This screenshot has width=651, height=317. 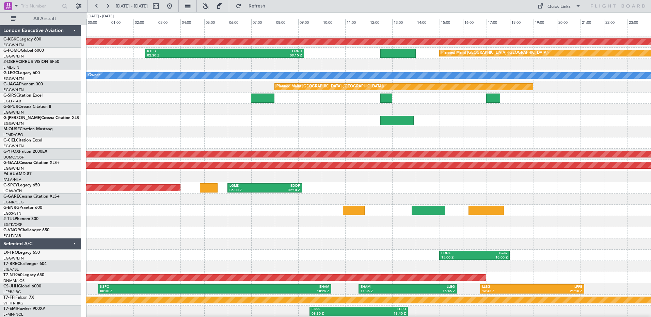 I want to click on div: KSFO, so click(x=157, y=287).